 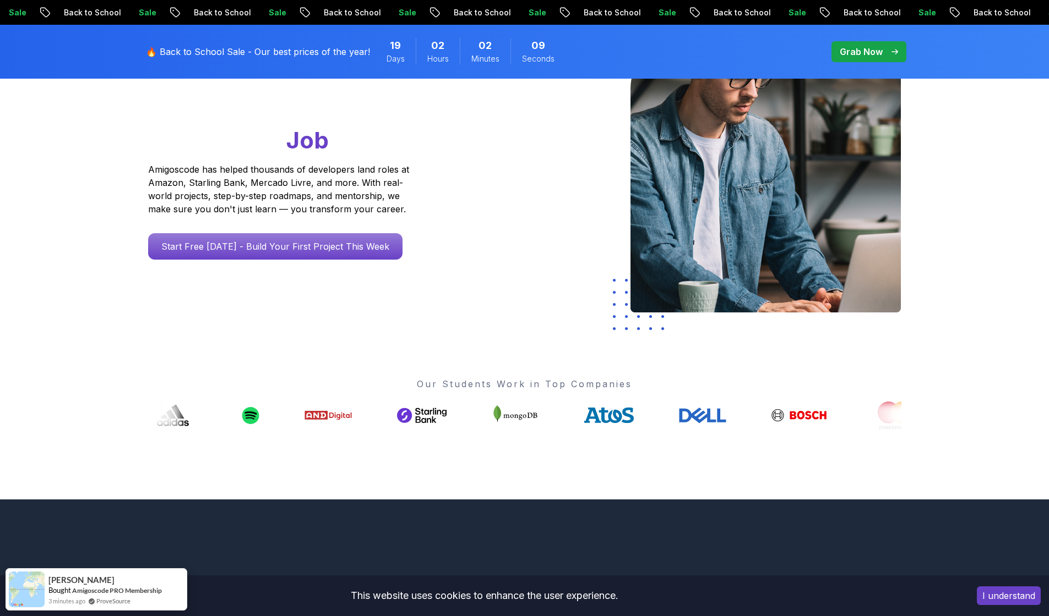 What do you see at coordinates (299, 92) in the screenshot?
I see `h1: Go From Learning to Hired: Master Java, Spring Boot & Cloud Skills That Get You the` at bounding box center [299, 92].